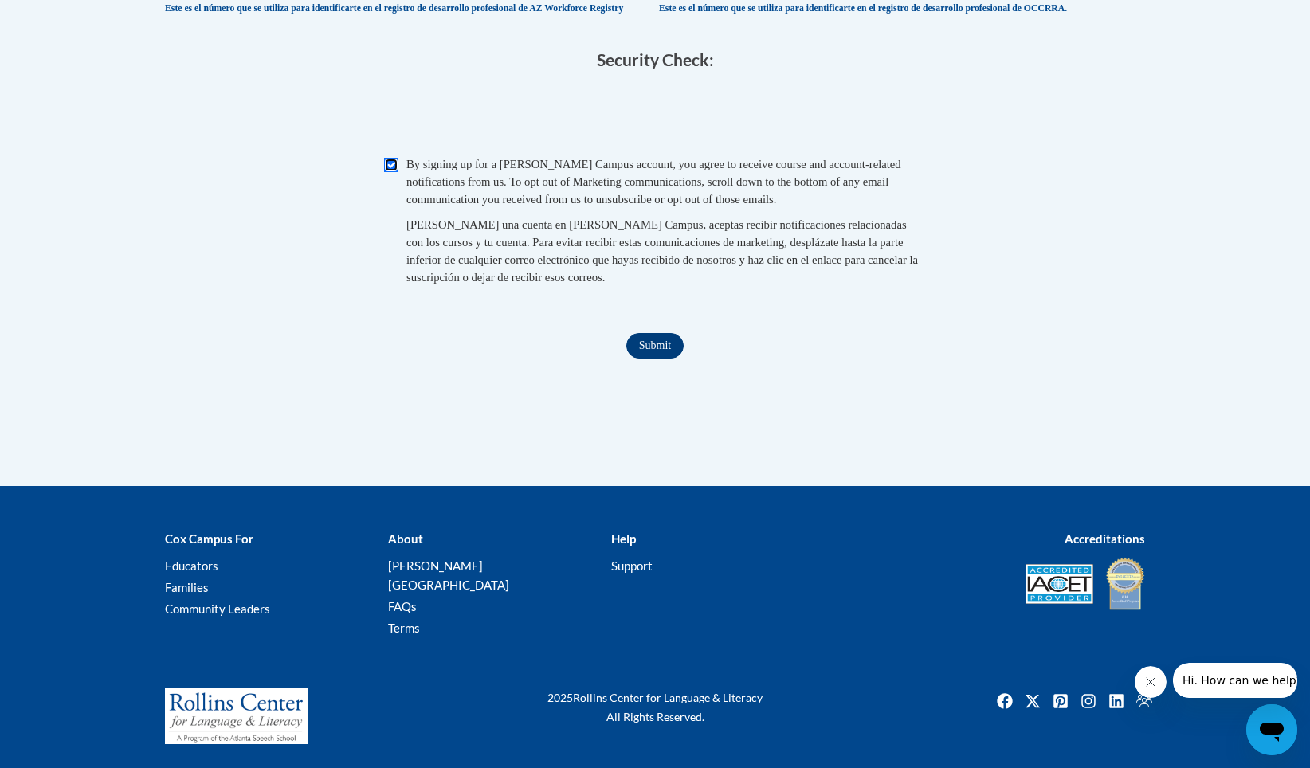  I want to click on a: Facebook, so click(1005, 701).